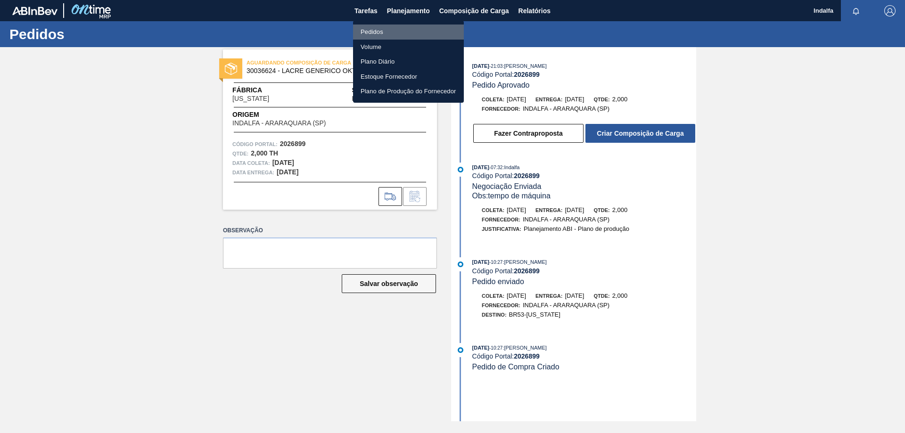 This screenshot has height=433, width=905. What do you see at coordinates (408, 47) in the screenshot?
I see `li: Volume` at bounding box center [408, 47].